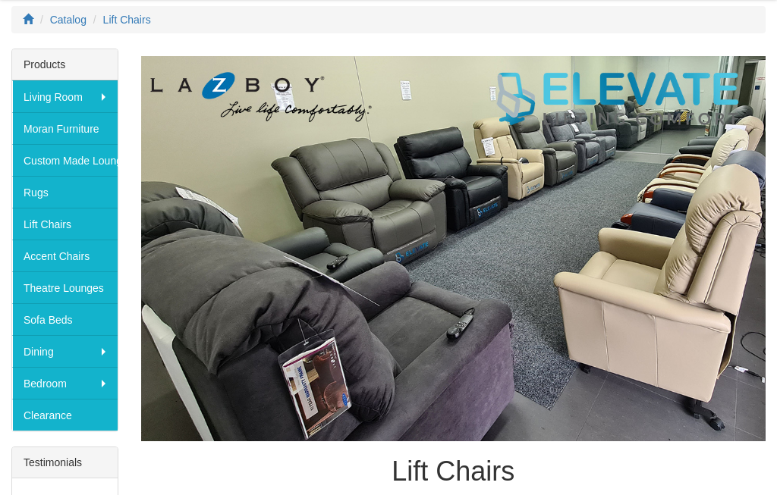 The height and width of the screenshot is (495, 777). I want to click on a: Rugs, so click(64, 192).